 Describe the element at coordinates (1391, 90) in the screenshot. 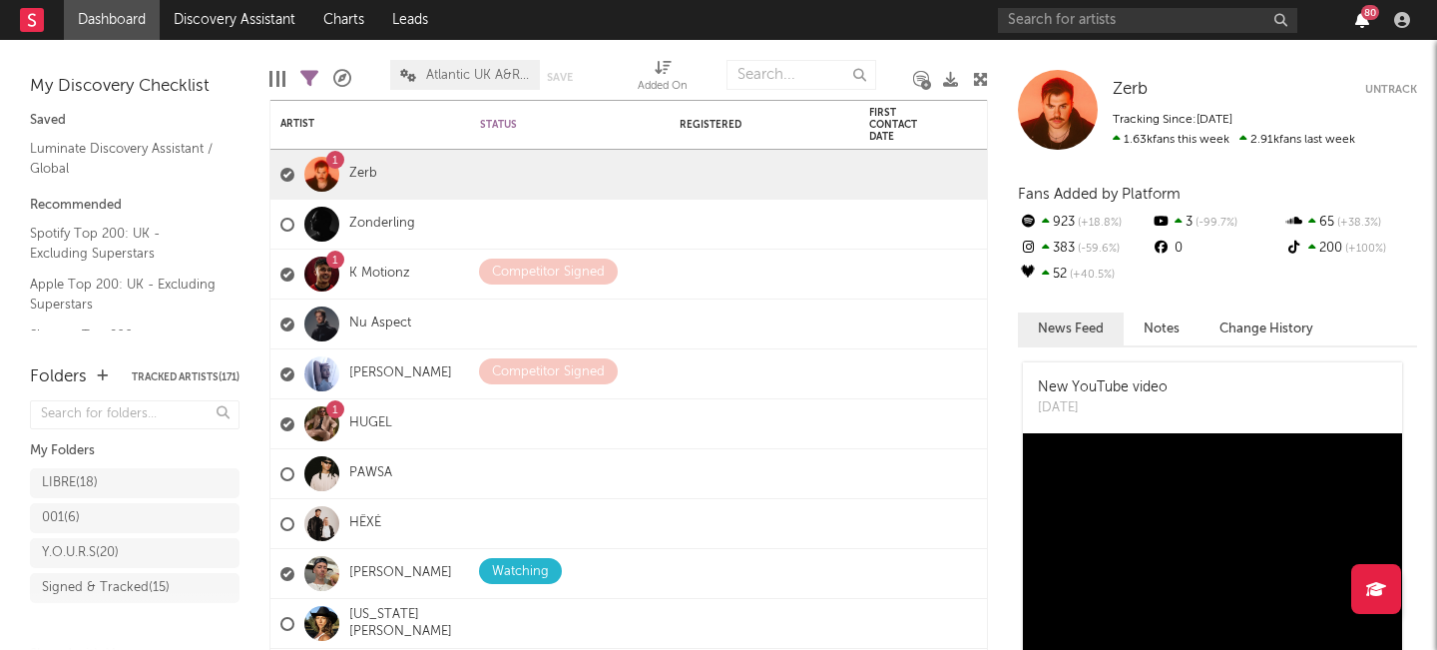

I see `button: Untrack` at that location.